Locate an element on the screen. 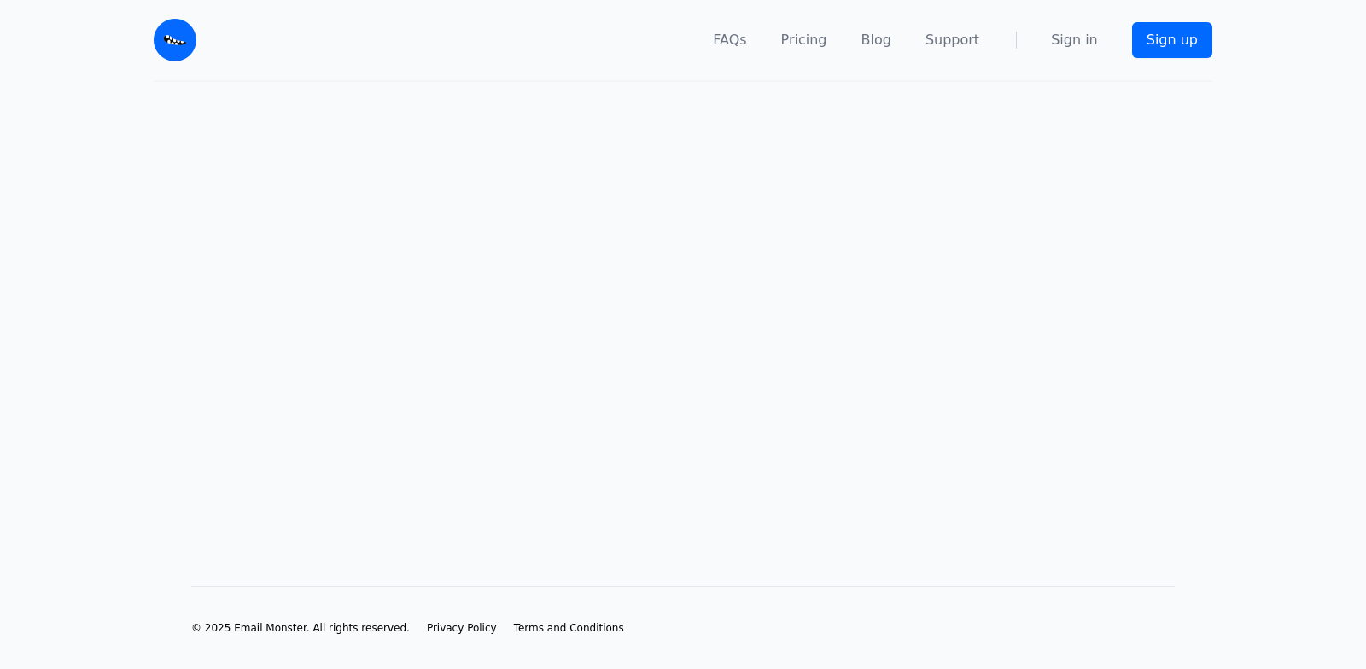  a: Privacy Policy is located at coordinates (462, 628).